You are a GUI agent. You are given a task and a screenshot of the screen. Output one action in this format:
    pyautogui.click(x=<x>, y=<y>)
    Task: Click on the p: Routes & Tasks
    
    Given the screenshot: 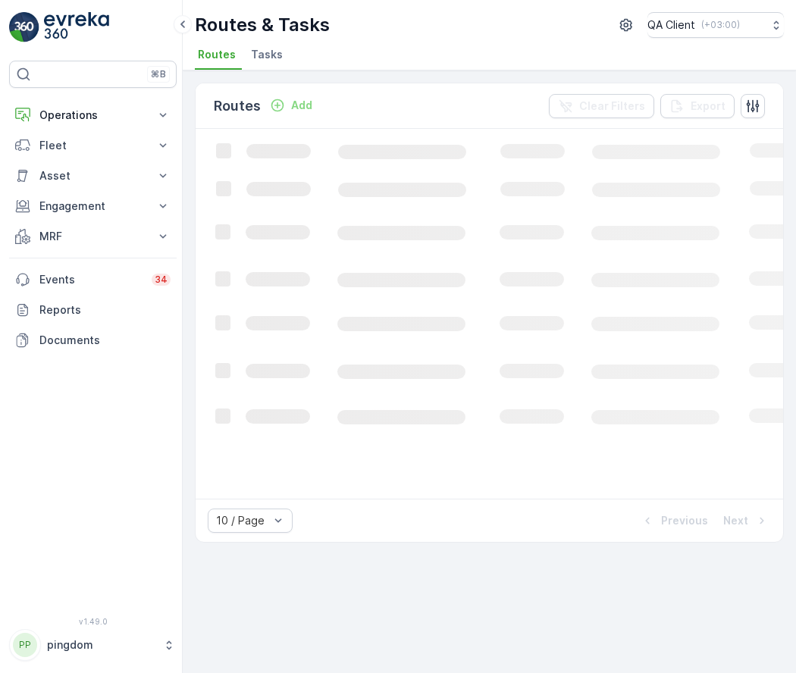 What is the action you would take?
    pyautogui.click(x=262, y=25)
    